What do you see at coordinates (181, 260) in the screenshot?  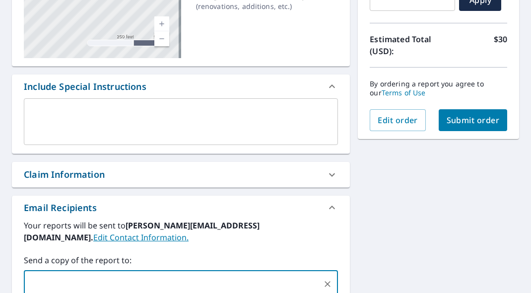 I see `label: Send a copy of the report to:` at bounding box center [181, 260].